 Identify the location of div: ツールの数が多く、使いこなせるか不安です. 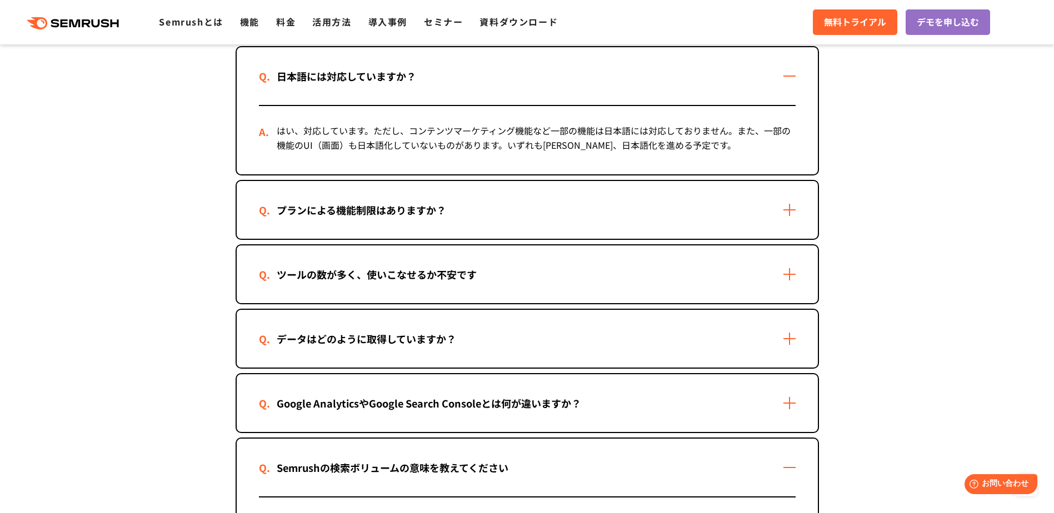
(377, 274).